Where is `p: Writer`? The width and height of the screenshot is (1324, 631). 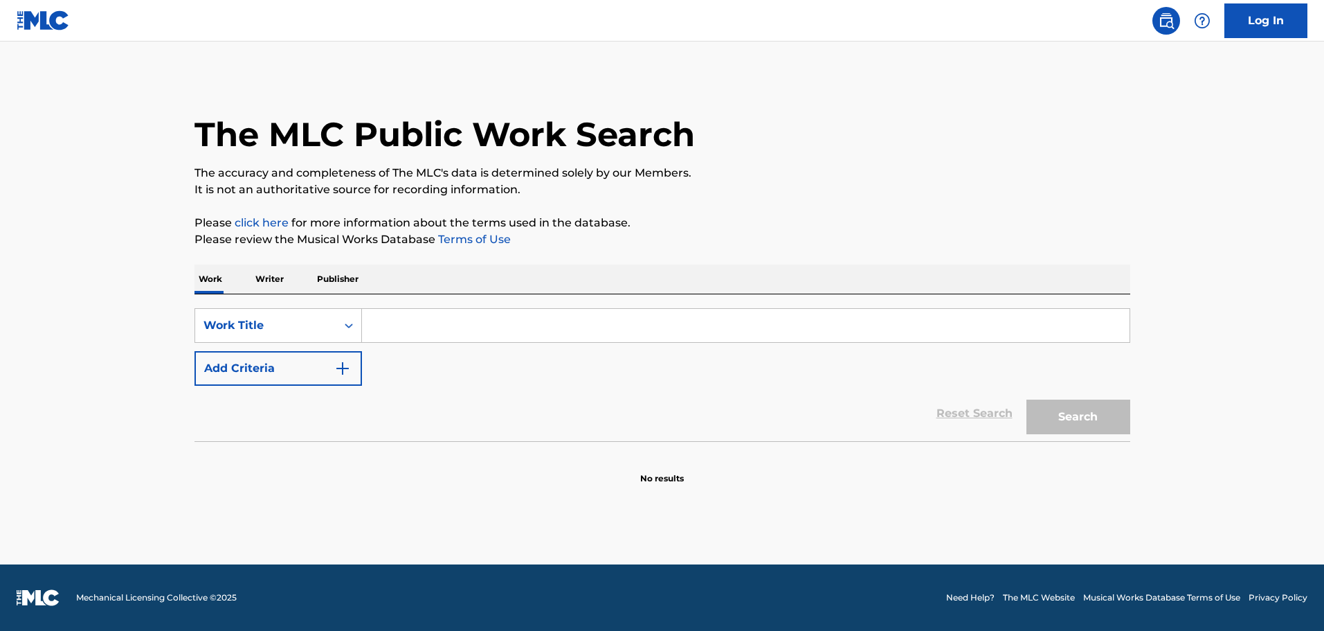
p: Writer is located at coordinates (269, 279).